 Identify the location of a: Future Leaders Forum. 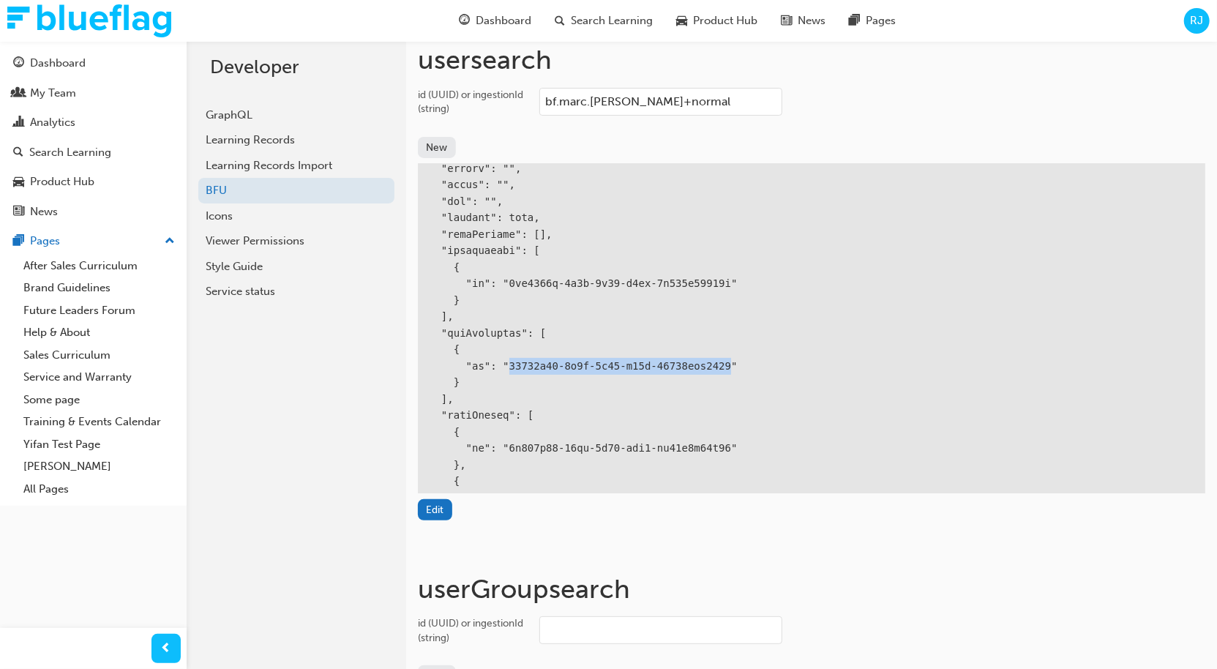
(99, 310).